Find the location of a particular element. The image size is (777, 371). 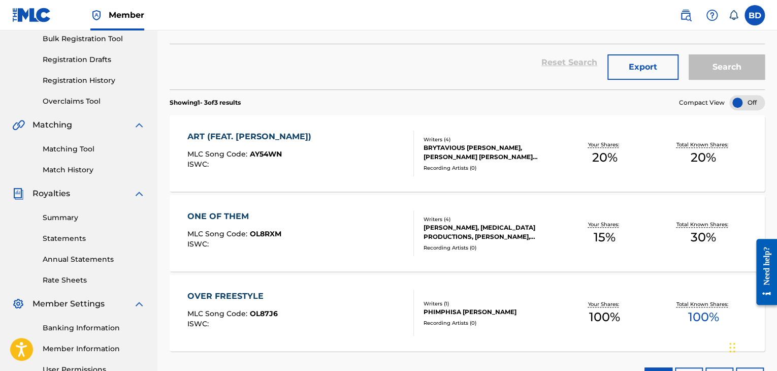

div: Need help? is located at coordinates (18, 35).